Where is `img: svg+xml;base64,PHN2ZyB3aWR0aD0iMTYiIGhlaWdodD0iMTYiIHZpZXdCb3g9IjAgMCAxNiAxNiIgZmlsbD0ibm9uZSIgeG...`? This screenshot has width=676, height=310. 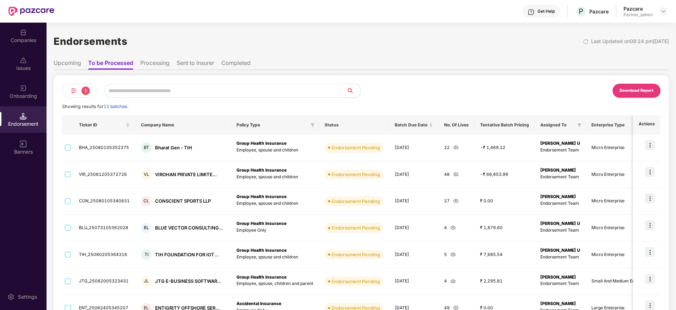
img: svg+xml;base64,PHN2ZyB3aWR0aD0iMTYiIGhlaWdodD0iMTYiIHZpZXdCb3g9IjAgMCAxNiAxNiIgZmlsbD0ibm9uZSIgeG... is located at coordinates (23, 144).